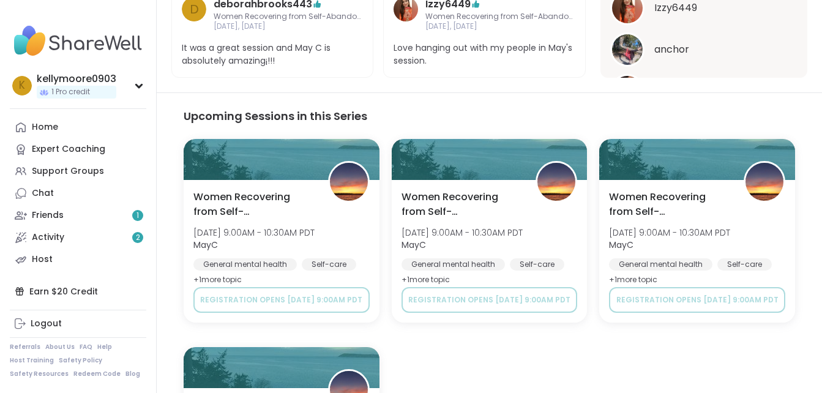 Image resolution: width=822 pixels, height=393 pixels. I want to click on a: Logout, so click(78, 324).